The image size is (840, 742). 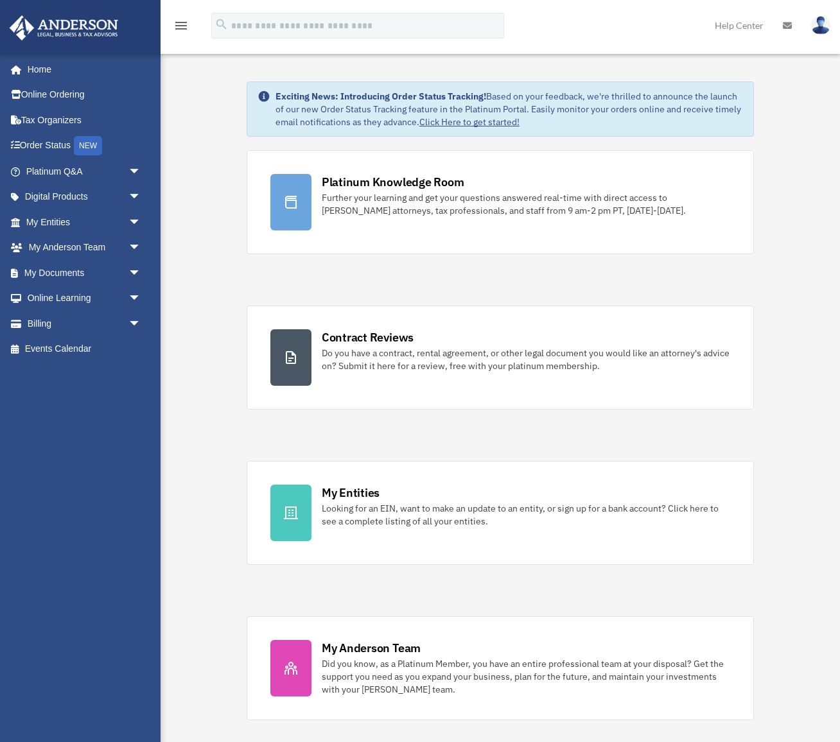 What do you see at coordinates (85, 120) in the screenshot?
I see `a: Tax Organizers` at bounding box center [85, 120].